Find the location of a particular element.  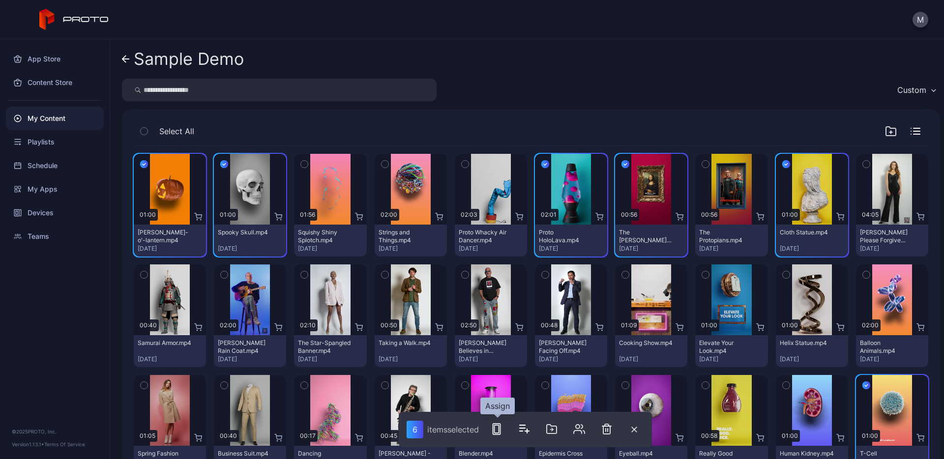

div: Proto HoloLava.mp4 is located at coordinates (566, 237).